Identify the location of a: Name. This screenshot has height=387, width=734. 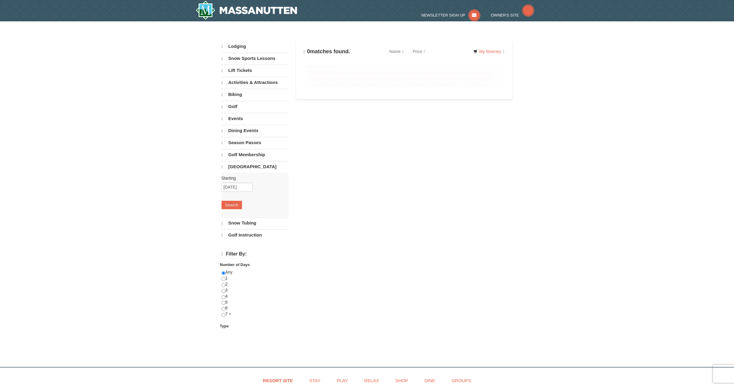
(396, 51).